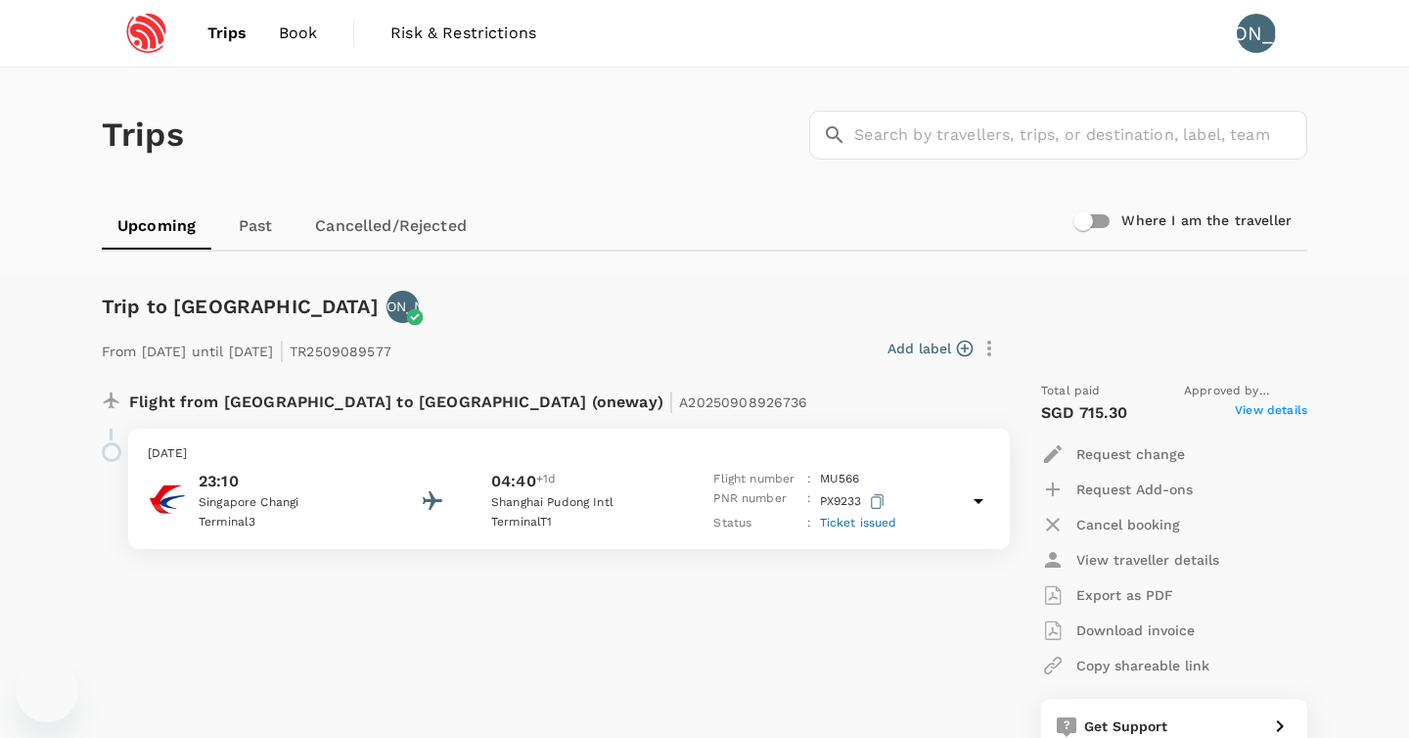 The height and width of the screenshot is (738, 1409). What do you see at coordinates (579, 522) in the screenshot?
I see `p: Terminal T1` at bounding box center [579, 522].